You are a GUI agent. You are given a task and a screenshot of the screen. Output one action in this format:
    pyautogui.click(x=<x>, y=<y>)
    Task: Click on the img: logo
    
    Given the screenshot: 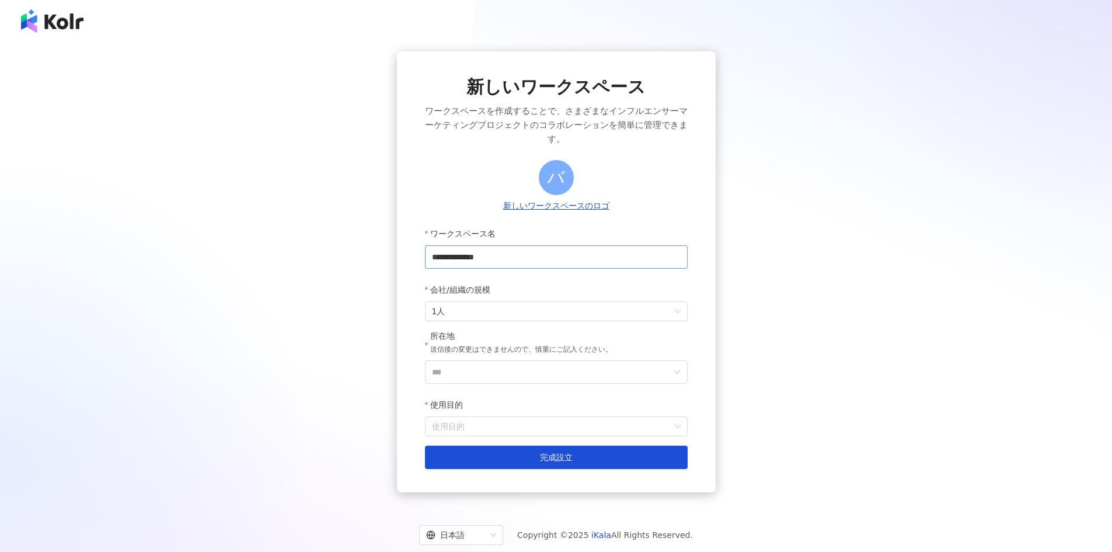 What is the action you would take?
    pyautogui.click(x=52, y=21)
    